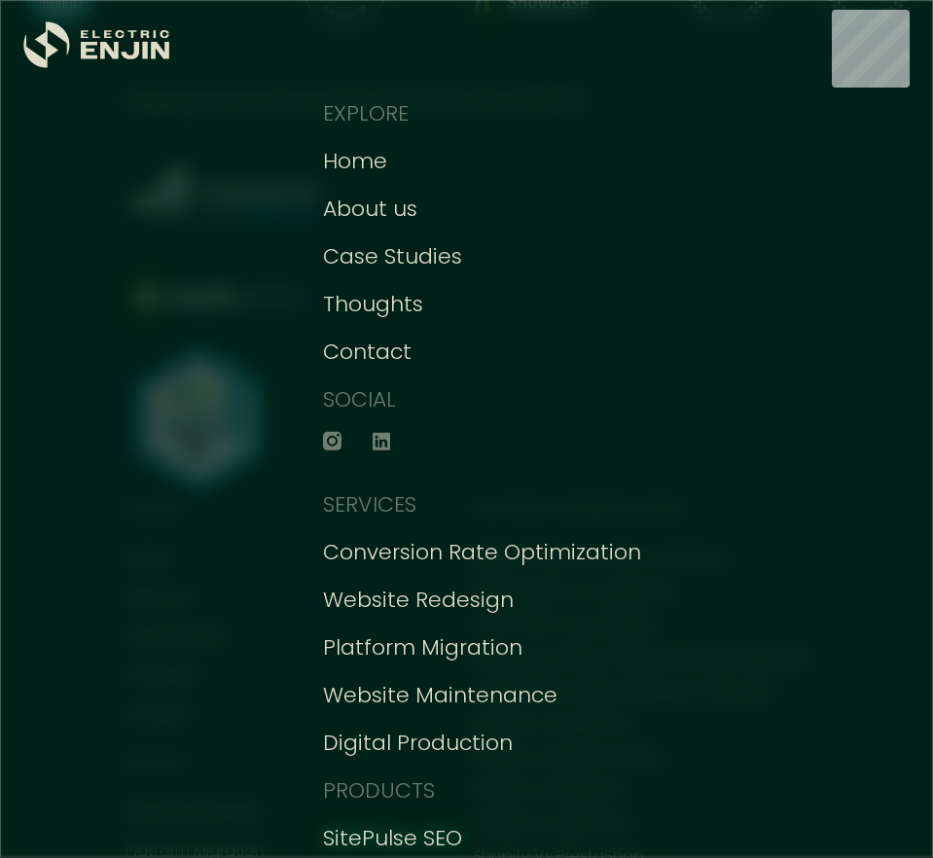  What do you see at coordinates (481, 551) in the screenshot?
I see `a: Conversion Rate Optimization` at bounding box center [481, 551].